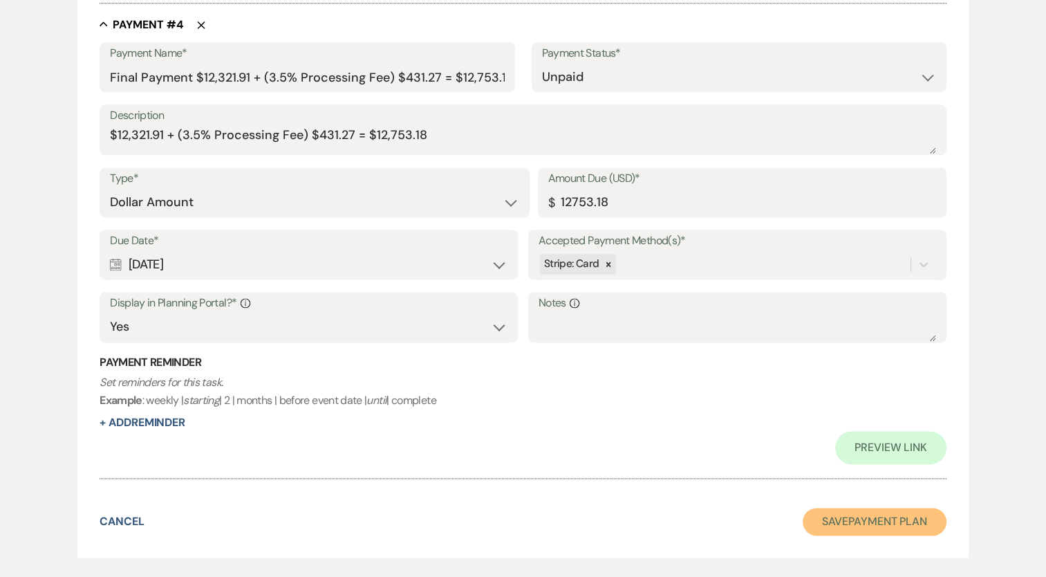 Image resolution: width=1046 pixels, height=577 pixels. I want to click on label: Amount Due (USD)*, so click(742, 178).